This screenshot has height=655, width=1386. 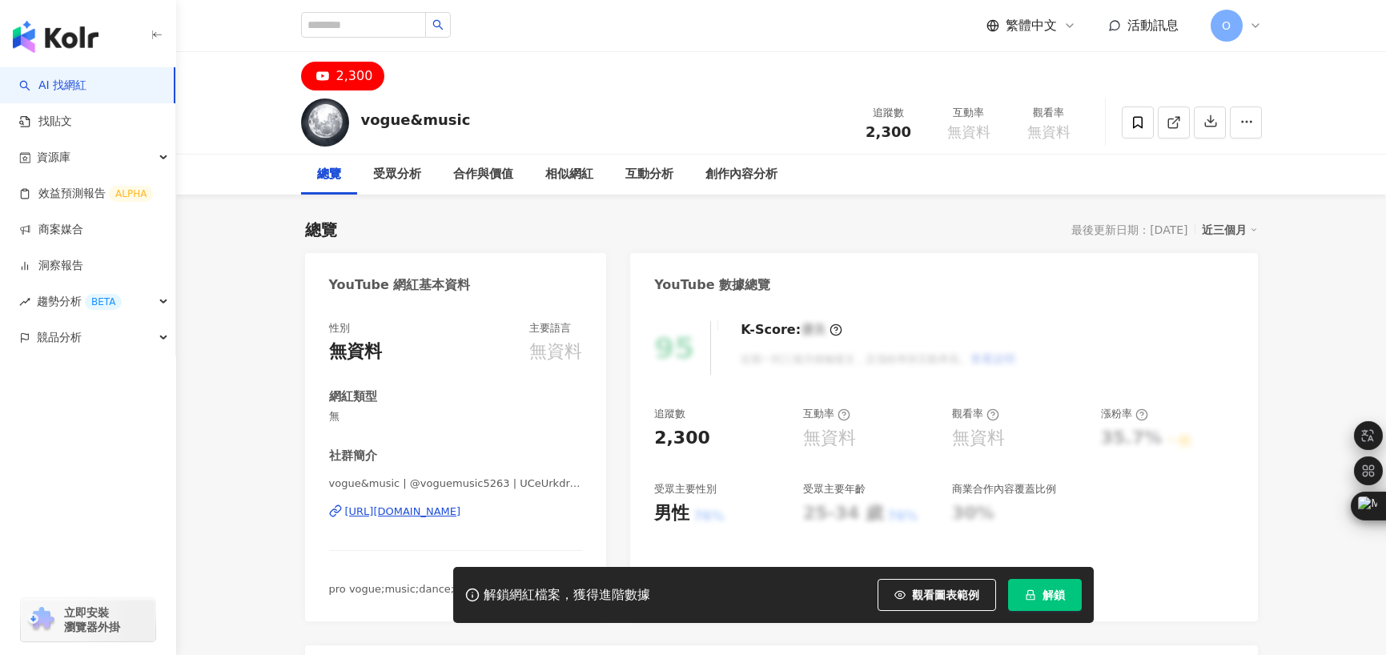 What do you see at coordinates (685, 489) in the screenshot?
I see `div: 受眾主要性別` at bounding box center [685, 489].